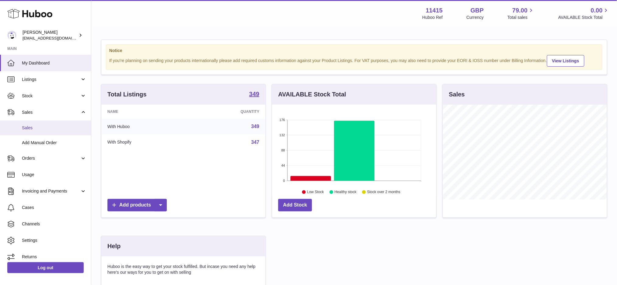 Image resolution: width=617 pixels, height=285 pixels. What do you see at coordinates (54, 207) in the screenshot?
I see `span: Cases` at bounding box center [54, 207].